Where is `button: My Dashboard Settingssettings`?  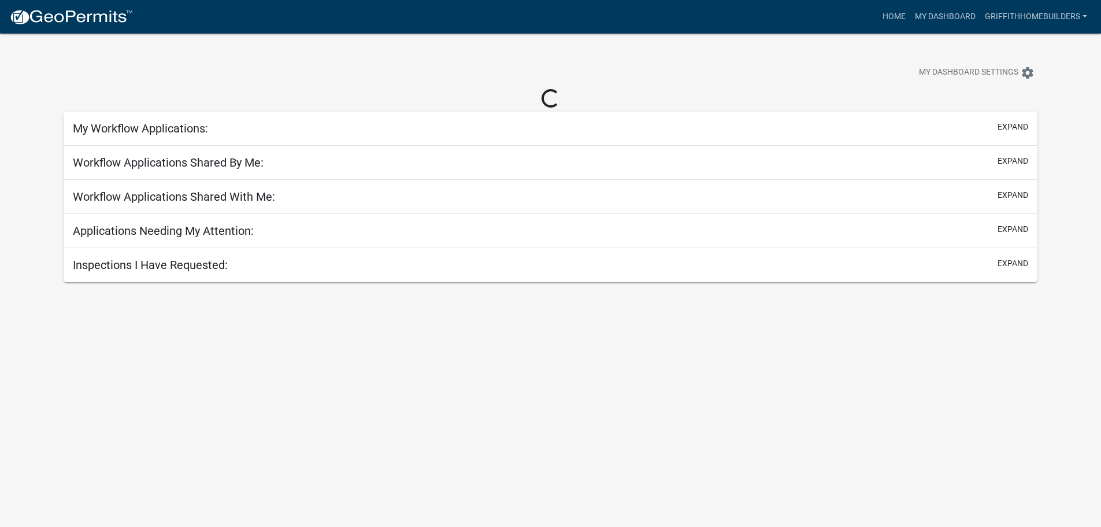 button: My Dashboard Settingssettings is located at coordinates (977, 72).